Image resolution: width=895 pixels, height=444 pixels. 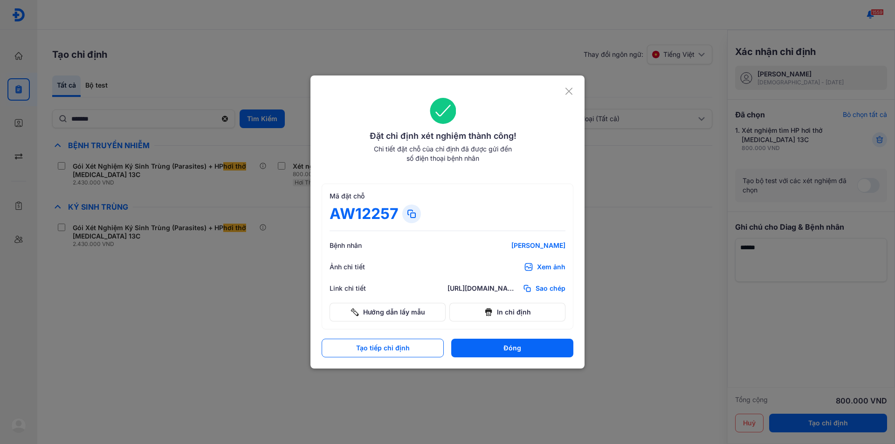 What do you see at coordinates (513, 348) in the screenshot?
I see `button: Đóng` at bounding box center [513, 348].